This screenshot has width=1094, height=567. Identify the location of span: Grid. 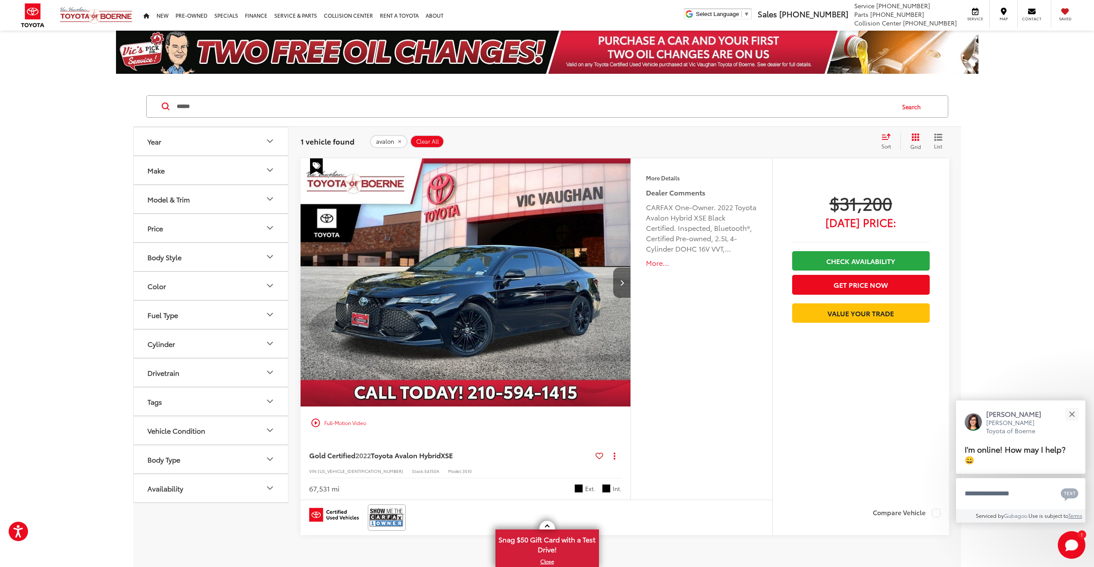
(916, 146).